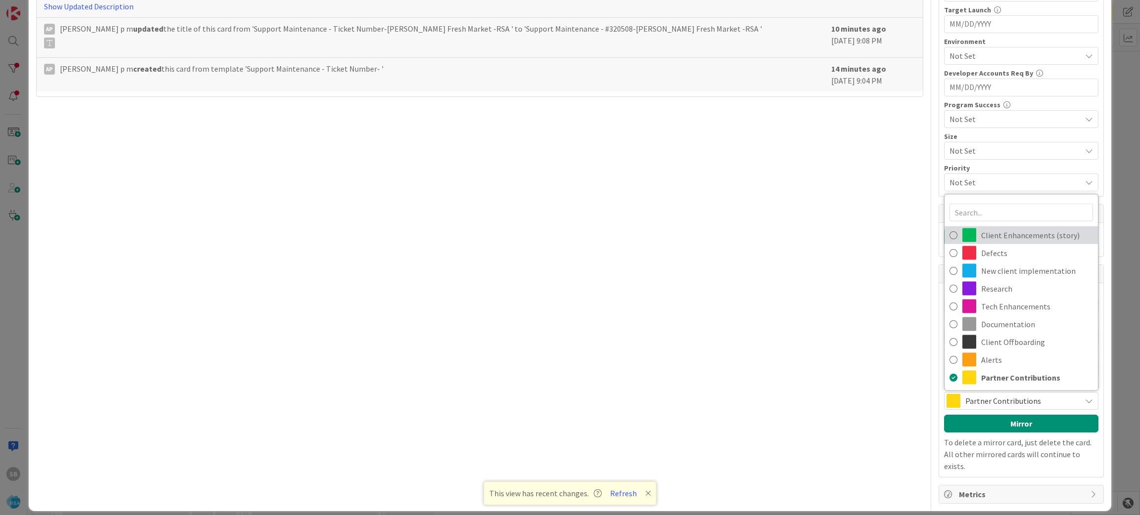 The height and width of the screenshot is (515, 1140). What do you see at coordinates (1021, 137) in the screenshot?
I see `div: Size` at bounding box center [1021, 137].